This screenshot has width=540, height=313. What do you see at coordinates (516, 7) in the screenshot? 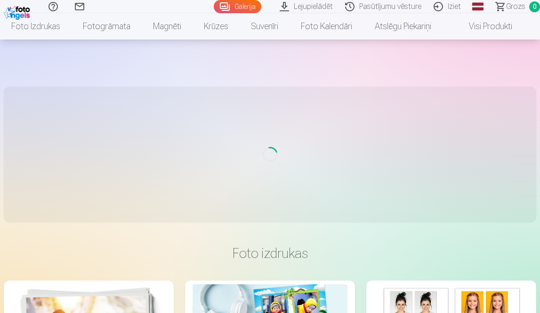
I see `span: Grozs` at bounding box center [516, 7].